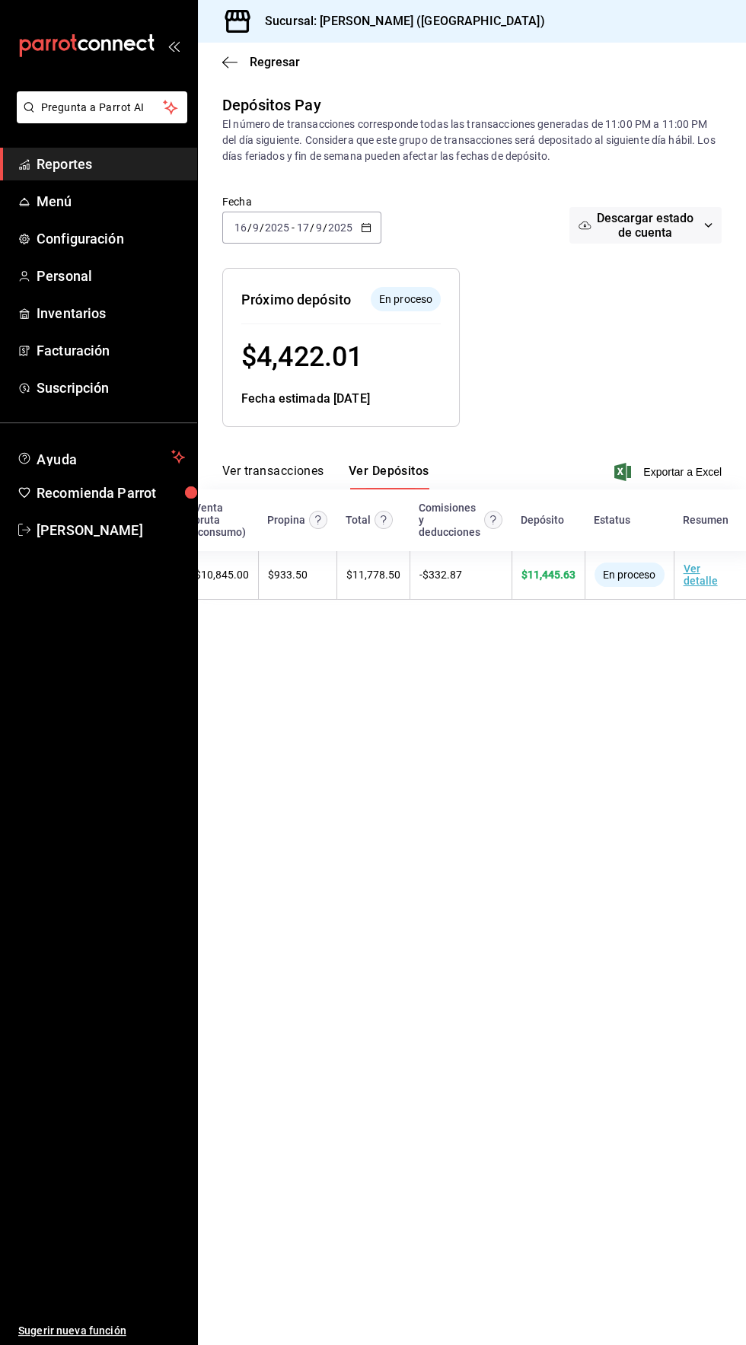  I want to click on div: Estatus, so click(612, 520).